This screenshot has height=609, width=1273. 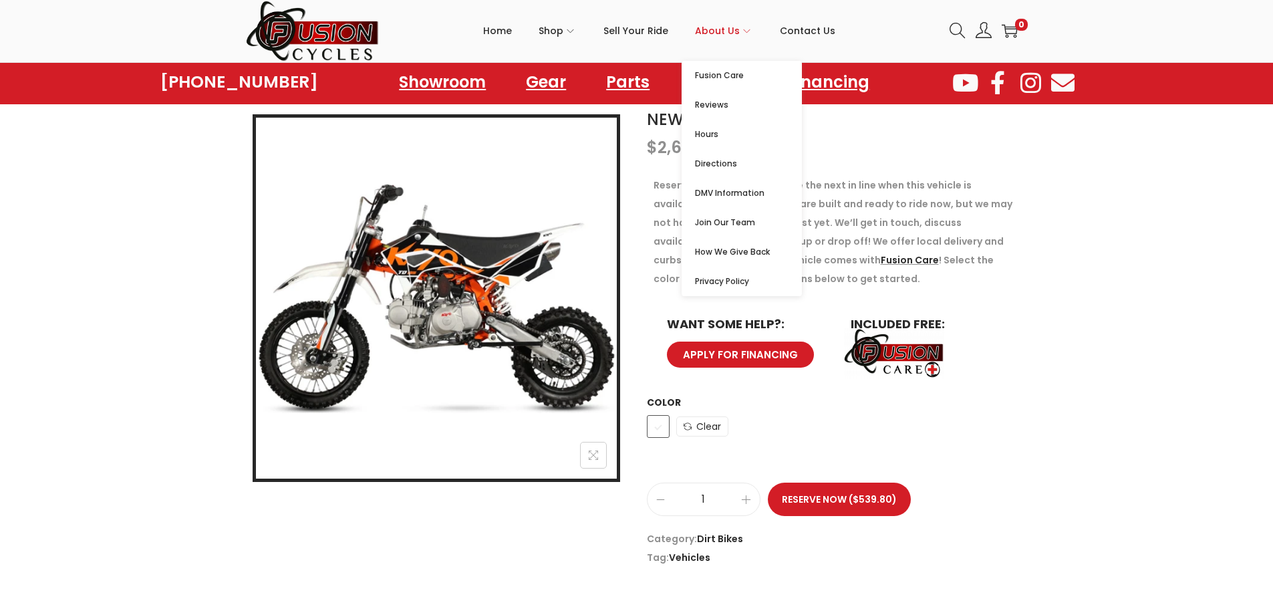 I want to click on a: Join Our Team, so click(x=741, y=222).